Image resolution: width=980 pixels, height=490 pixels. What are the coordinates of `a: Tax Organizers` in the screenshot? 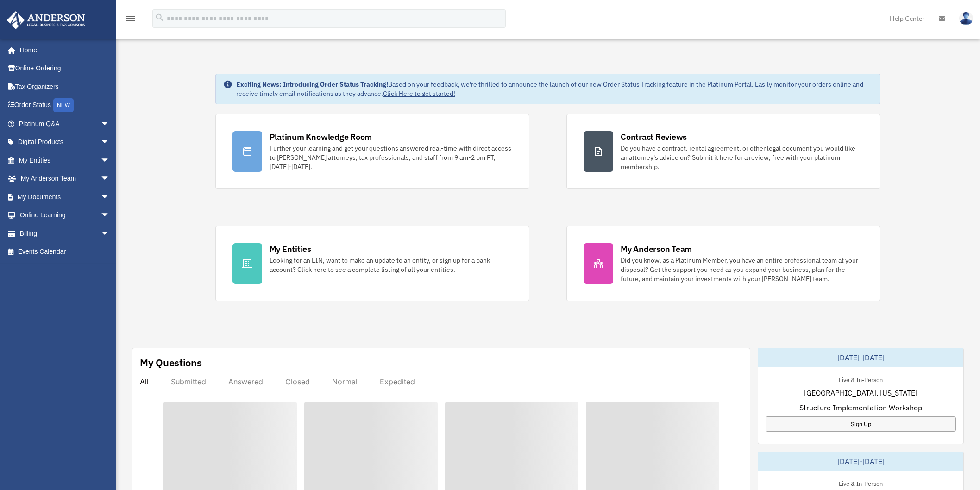 It's located at (65, 87).